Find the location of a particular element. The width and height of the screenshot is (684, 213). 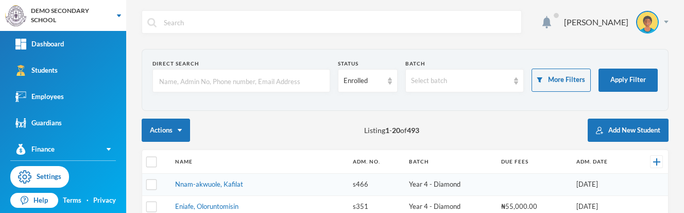

th: Adm. Date is located at coordinates (602, 162).